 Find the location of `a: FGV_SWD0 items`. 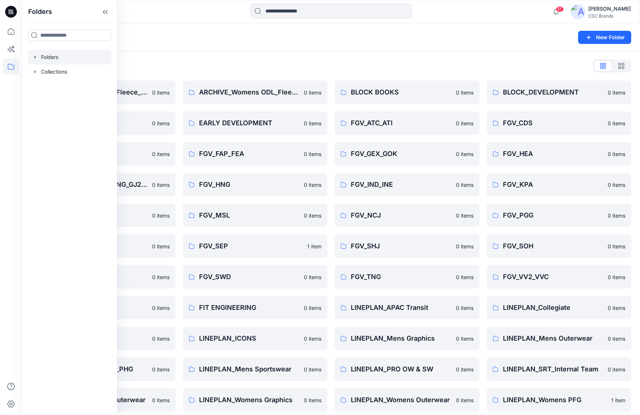

a: FGV_SWD0 items is located at coordinates (255, 277).